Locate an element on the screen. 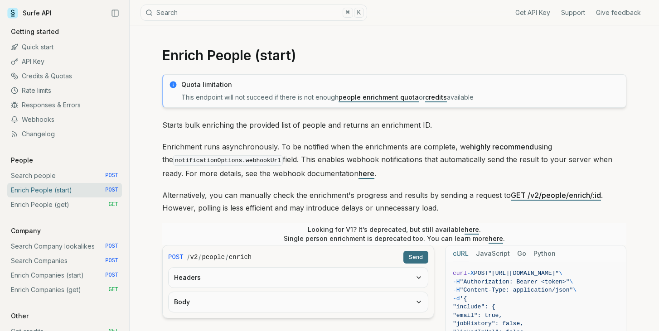  p: Company is located at coordinates (26, 231).